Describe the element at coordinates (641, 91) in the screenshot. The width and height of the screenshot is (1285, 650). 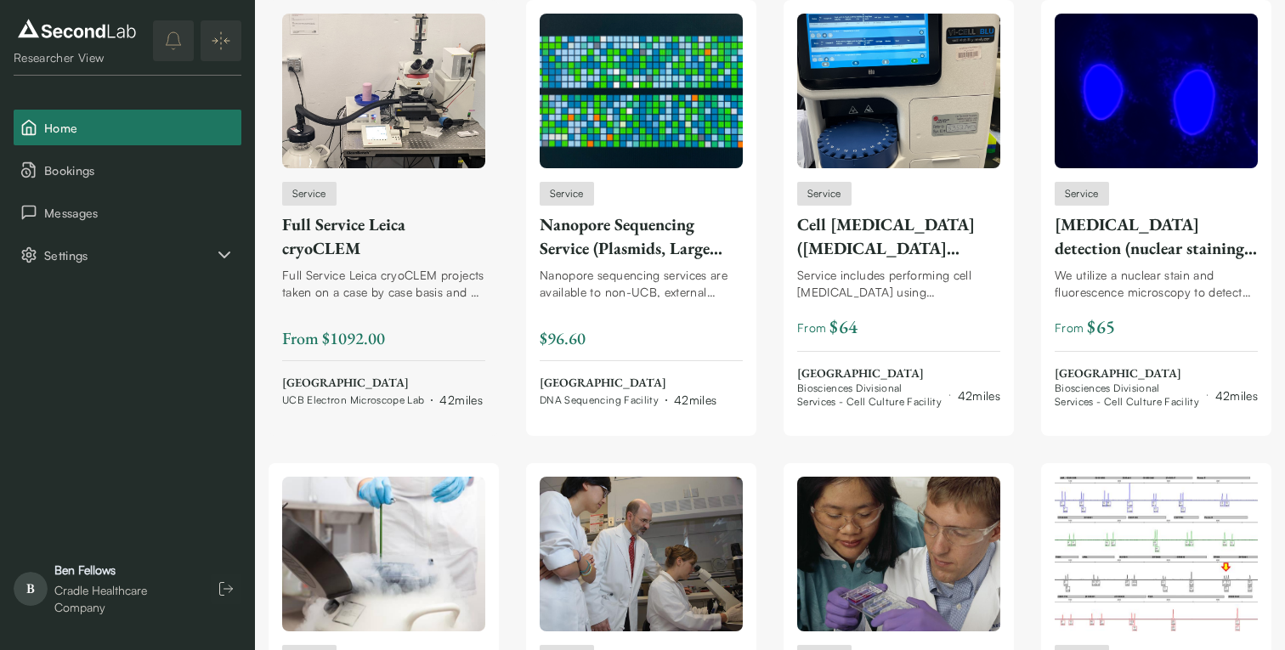
I see `img: Nanopore Sequencing Service (Plasmids, Large Amplicons, Bacmids) - NATIVE BARCODING PROTOCOL` at that location.